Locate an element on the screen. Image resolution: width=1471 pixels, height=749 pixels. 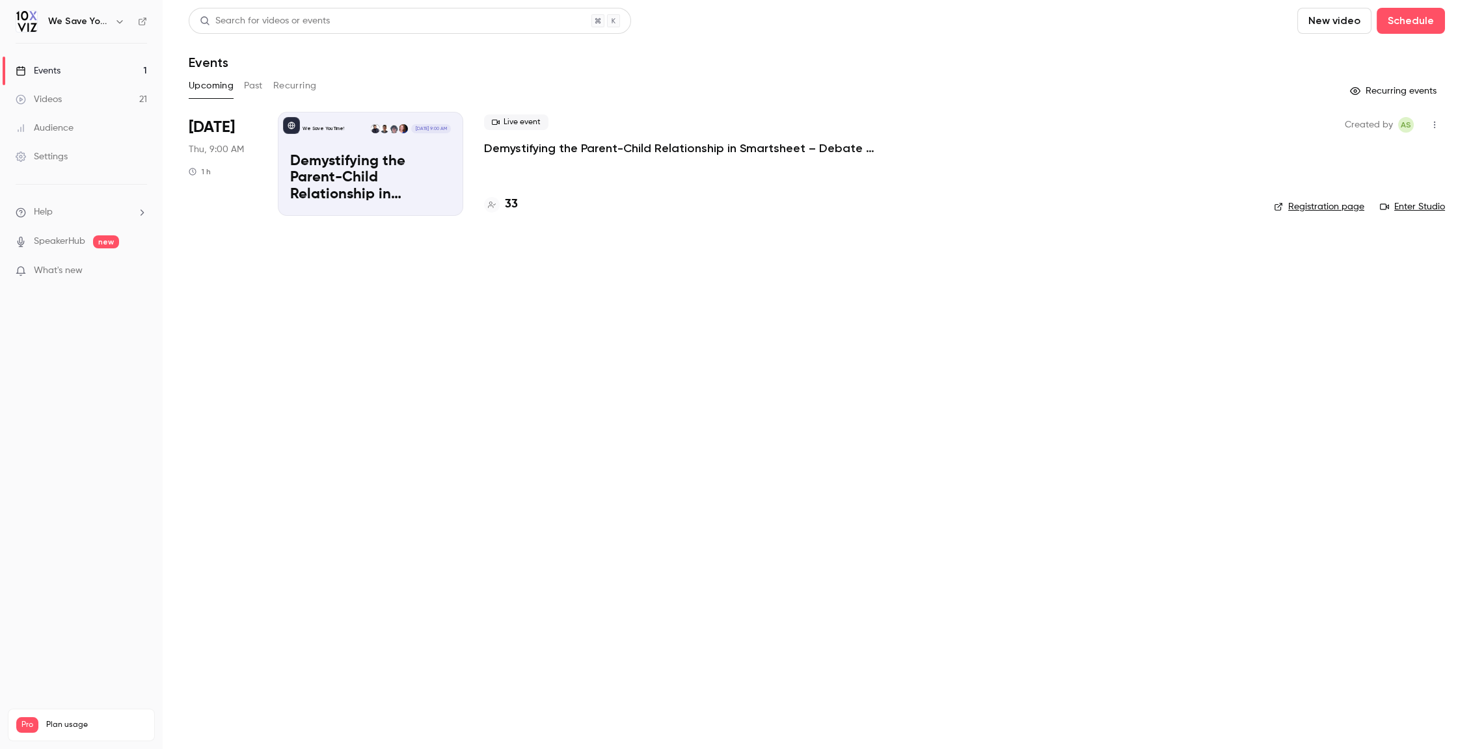
img: Dansong Wang is located at coordinates (394, 129).